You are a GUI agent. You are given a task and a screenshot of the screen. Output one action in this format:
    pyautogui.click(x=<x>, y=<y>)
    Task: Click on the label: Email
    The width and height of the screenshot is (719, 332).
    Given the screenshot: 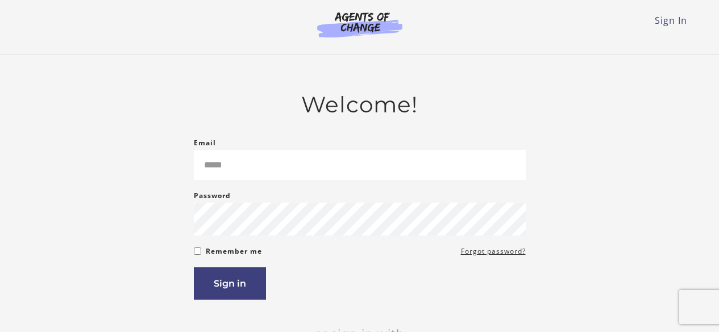 What is the action you would take?
    pyautogui.click(x=205, y=143)
    